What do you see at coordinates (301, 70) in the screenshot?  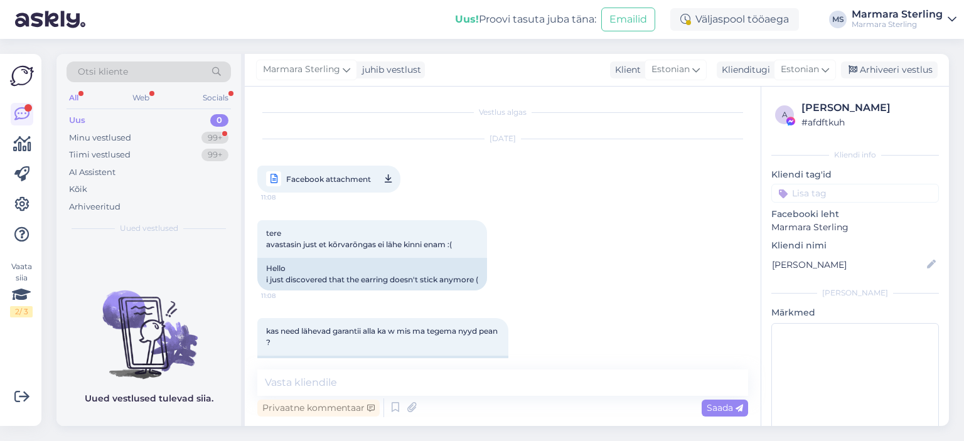 I see `span: Marmara Sterling` at bounding box center [301, 70].